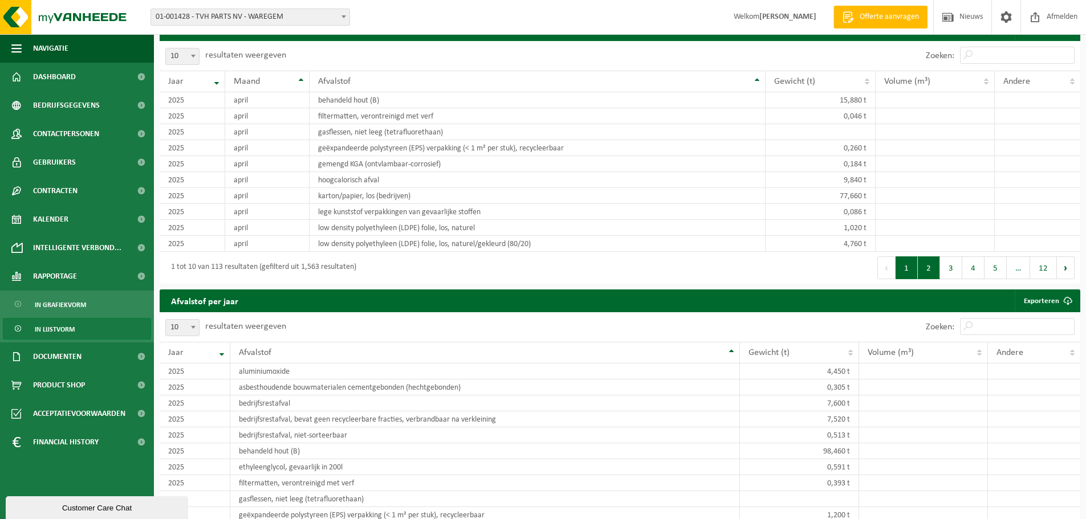 This screenshot has height=519, width=1086. What do you see at coordinates (537, 196) in the screenshot?
I see `td: karton/papier, los (bedrijven)` at bounding box center [537, 196].